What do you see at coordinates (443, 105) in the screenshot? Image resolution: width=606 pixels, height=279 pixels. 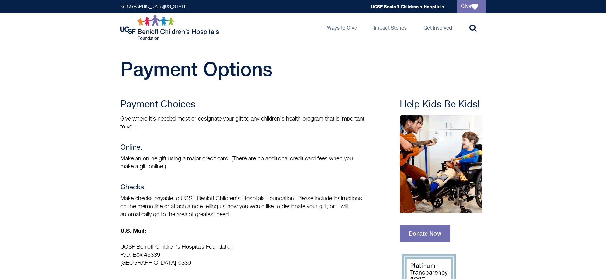 I see `h3: Help Kids Be Kids!` at bounding box center [443, 105].